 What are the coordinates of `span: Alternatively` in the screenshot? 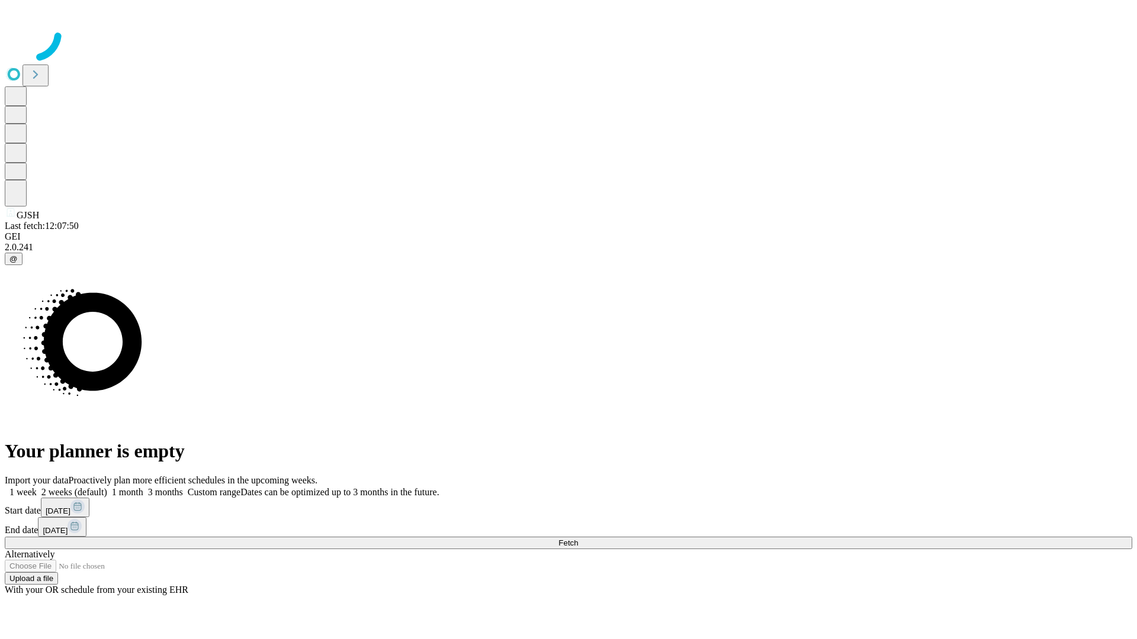 It's located at (30, 554).